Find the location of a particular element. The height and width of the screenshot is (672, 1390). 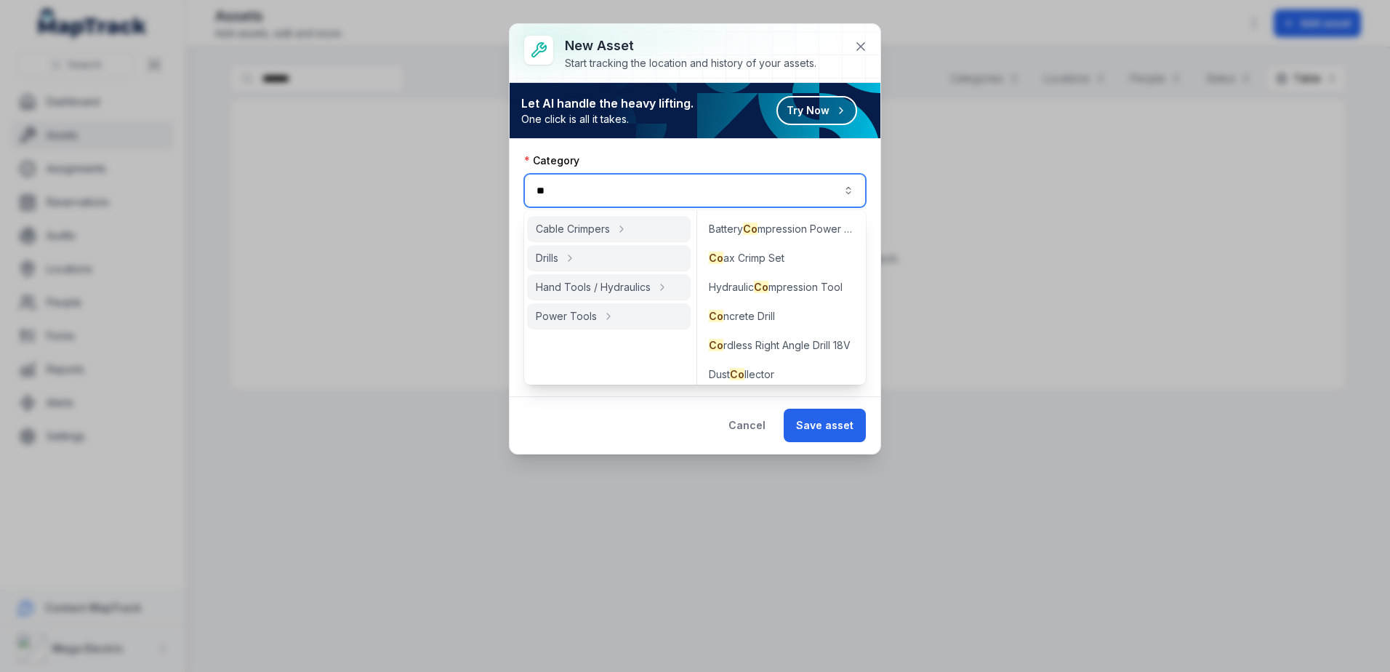

span: Hydraulic mpression Tool is located at coordinates (776, 287).